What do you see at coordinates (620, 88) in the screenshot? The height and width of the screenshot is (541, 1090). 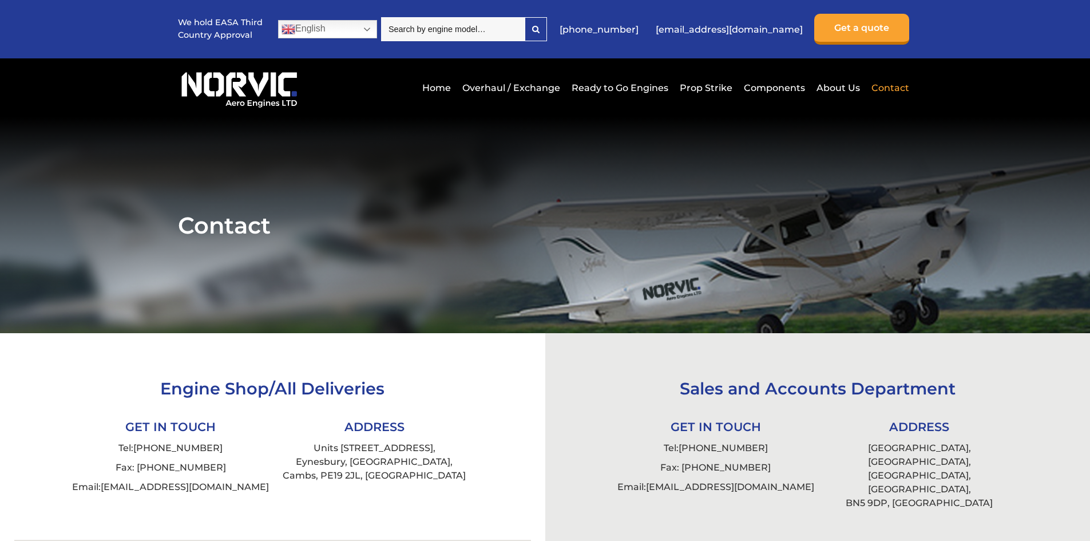 I see `a: Ready to Go Engines` at bounding box center [620, 88].